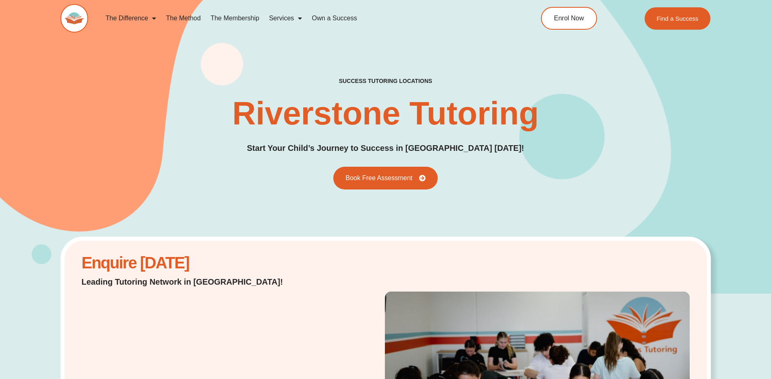 This screenshot has height=379, width=771. What do you see at coordinates (285, 18) in the screenshot?
I see `a: Services` at bounding box center [285, 18].